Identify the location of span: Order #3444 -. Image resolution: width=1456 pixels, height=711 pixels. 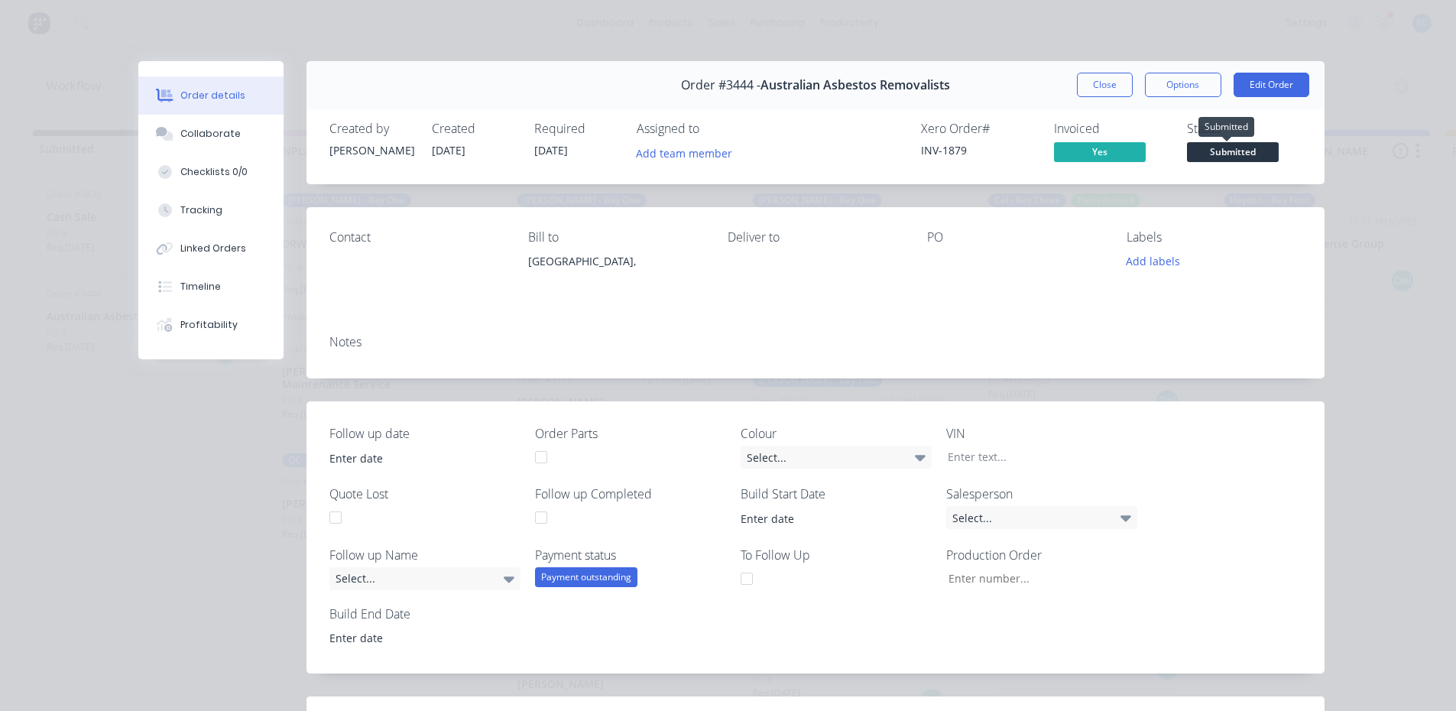
(721, 85).